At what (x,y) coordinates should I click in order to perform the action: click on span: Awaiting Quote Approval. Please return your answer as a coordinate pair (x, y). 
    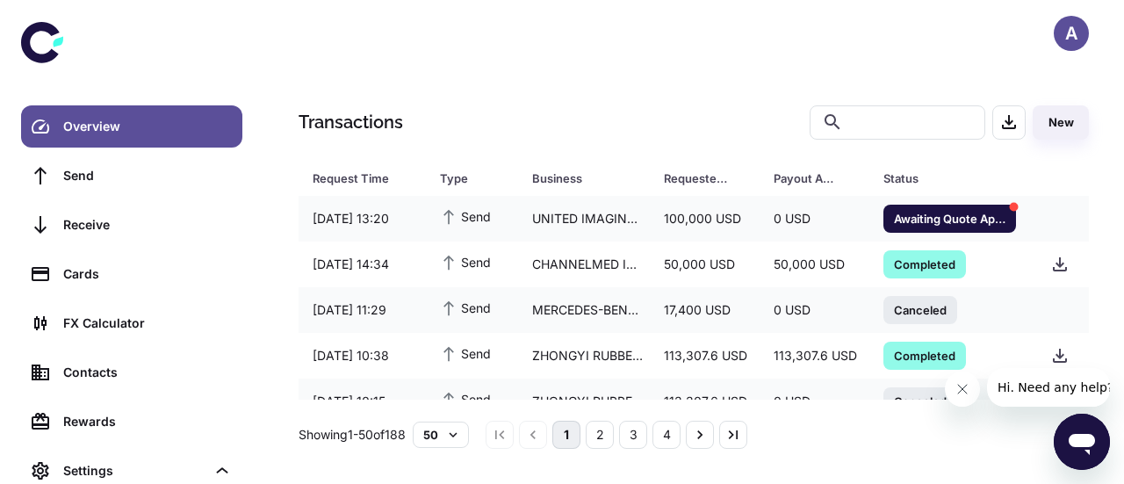
    Looking at the image, I should click on (949, 218).